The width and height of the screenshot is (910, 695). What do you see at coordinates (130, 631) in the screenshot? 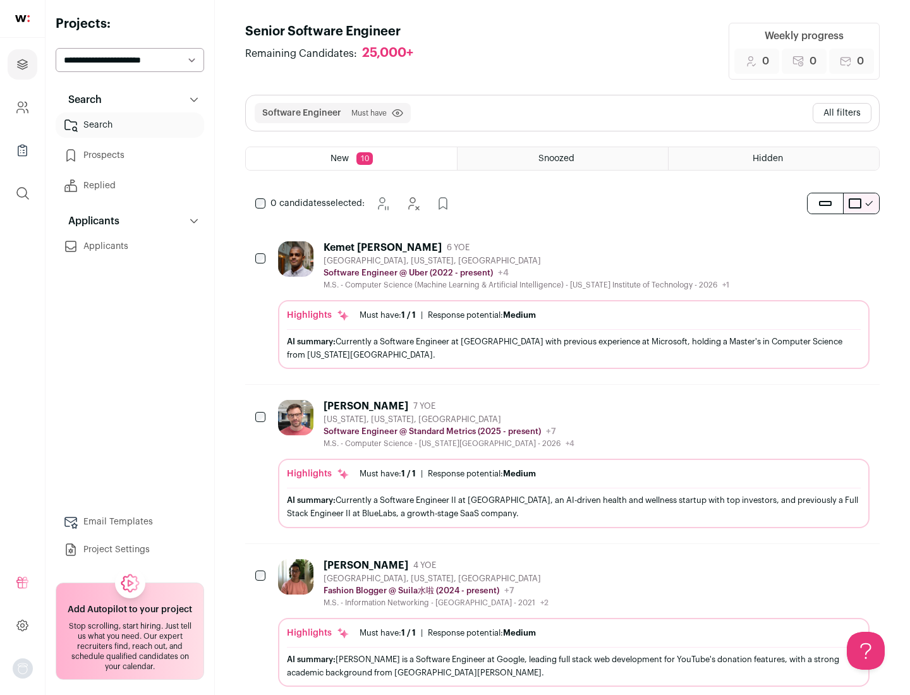
I see `a: Add Autopilot to your project Stop scrolling, start hiring. Just tell us what you need. Our exper...` at bounding box center [130, 631].